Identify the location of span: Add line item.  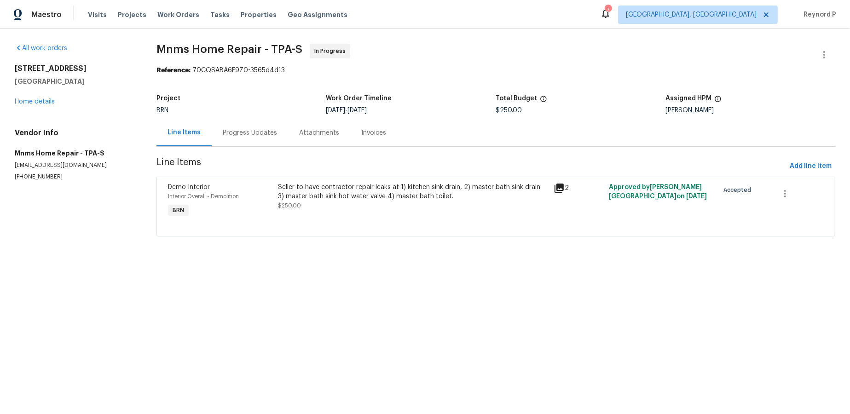
(810, 166).